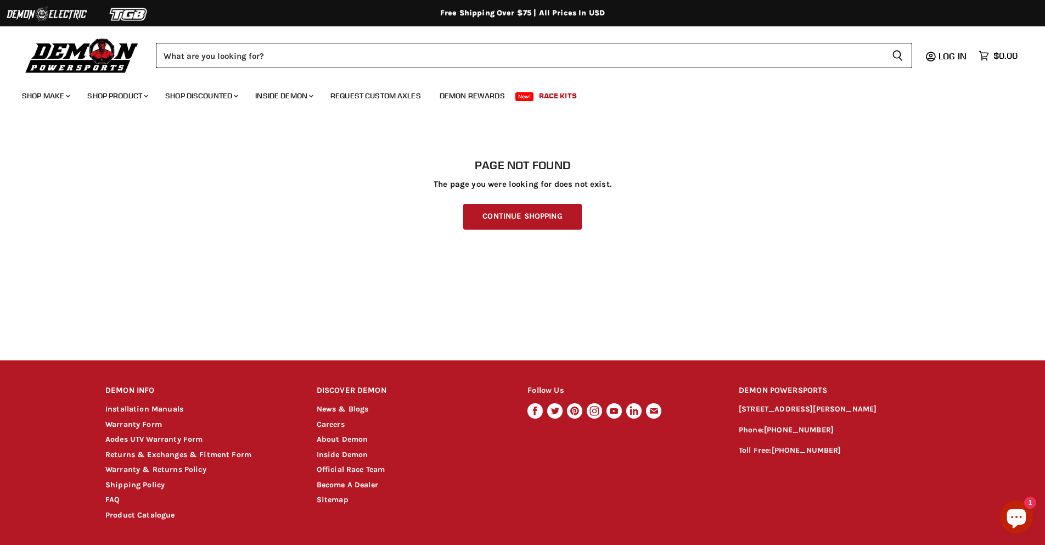 The height and width of the screenshot is (545, 1045). What do you see at coordinates (82, 55) in the screenshot?
I see `img: Demon Powersports` at bounding box center [82, 55].